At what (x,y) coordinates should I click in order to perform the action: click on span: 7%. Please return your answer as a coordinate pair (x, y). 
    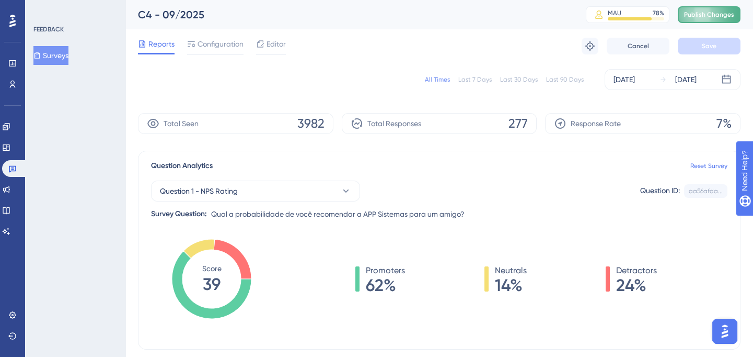
    Looking at the image, I should click on (724, 123).